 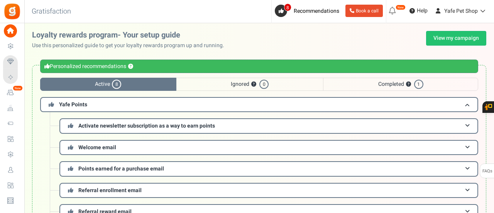 What do you see at coordinates (419, 84) in the screenshot?
I see `span: 1` at bounding box center [419, 84].